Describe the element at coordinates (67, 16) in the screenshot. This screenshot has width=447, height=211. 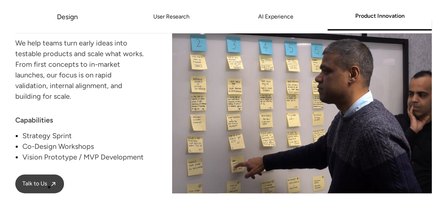
I see `a: Design` at that location.